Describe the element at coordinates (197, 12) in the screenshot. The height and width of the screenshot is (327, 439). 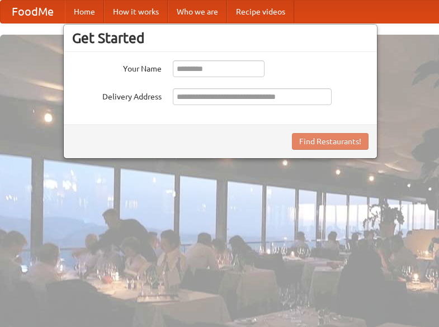
I see `a: Who we are` at that location.